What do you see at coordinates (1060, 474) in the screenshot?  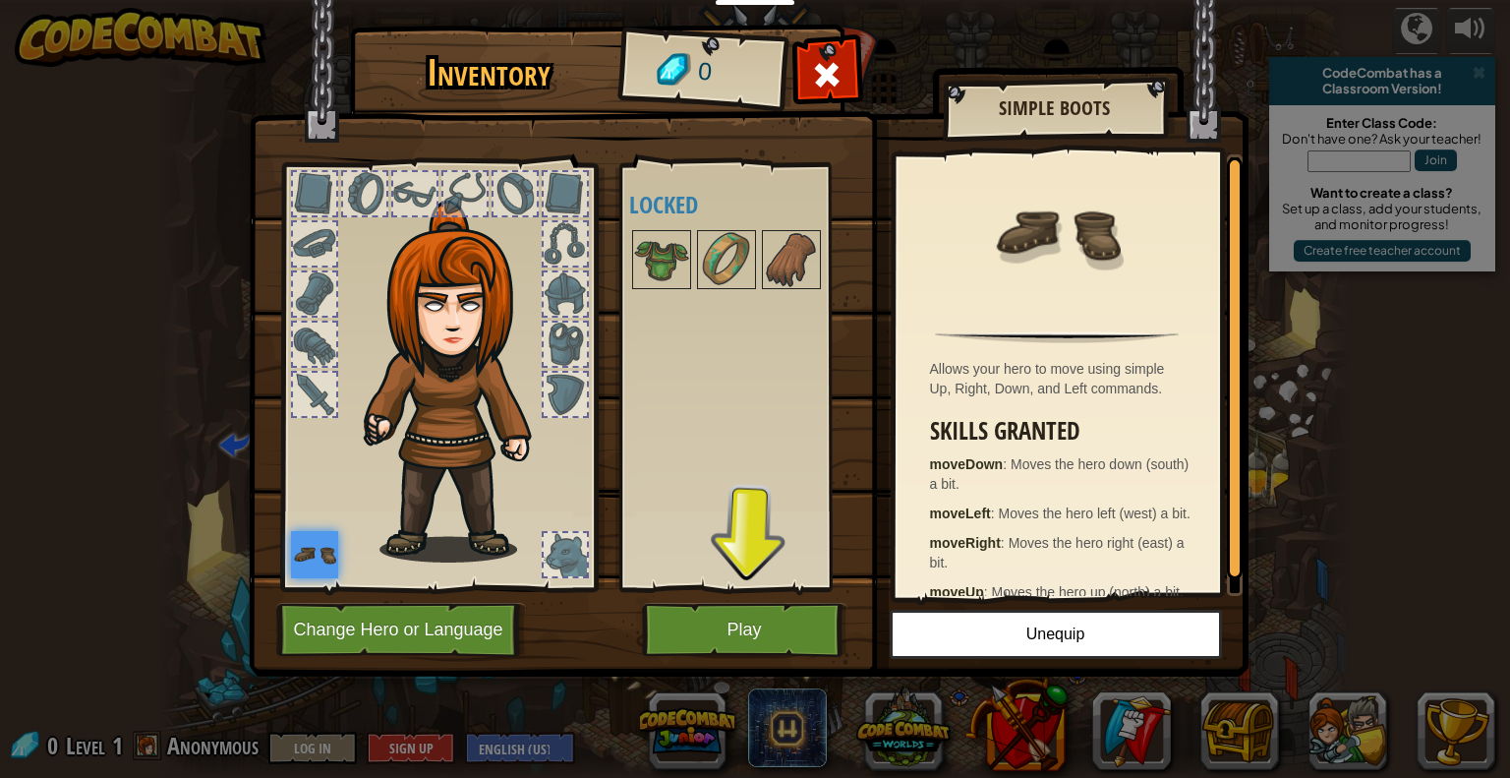 I see `span: Moves the hero down (south) a bit.` at bounding box center [1060, 474].